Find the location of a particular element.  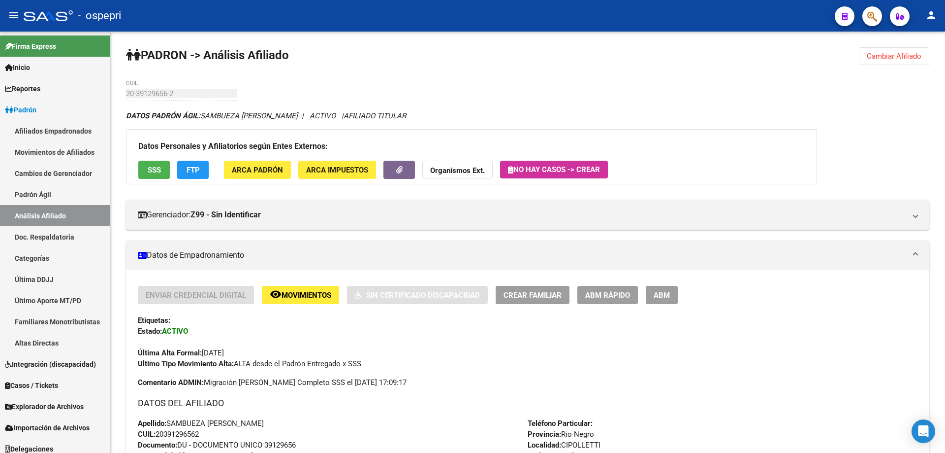

mat-icon: remove_red_eye is located at coordinates (276, 294).